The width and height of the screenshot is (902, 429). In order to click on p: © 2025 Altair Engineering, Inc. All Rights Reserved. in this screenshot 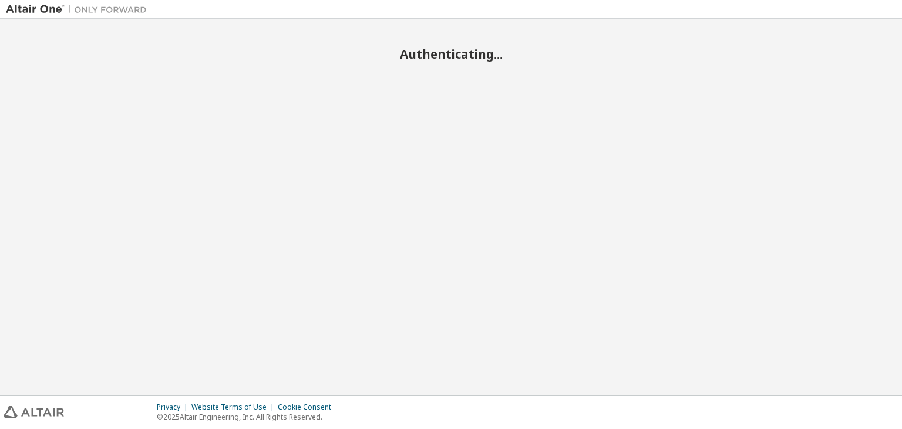, I will do `click(247, 417)`.